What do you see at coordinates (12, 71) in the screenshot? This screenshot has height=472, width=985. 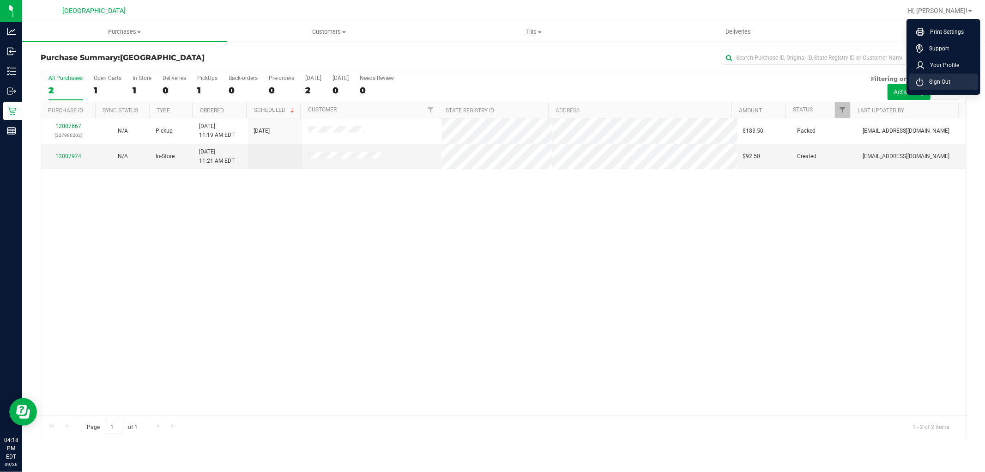 I see `inline-svg: Inventory` at bounding box center [12, 71].